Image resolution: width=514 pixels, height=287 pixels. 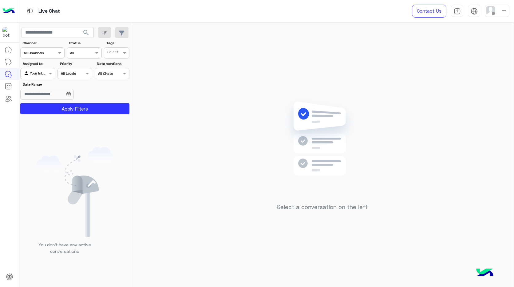 I want to click on div: Select, so click(x=112, y=53).